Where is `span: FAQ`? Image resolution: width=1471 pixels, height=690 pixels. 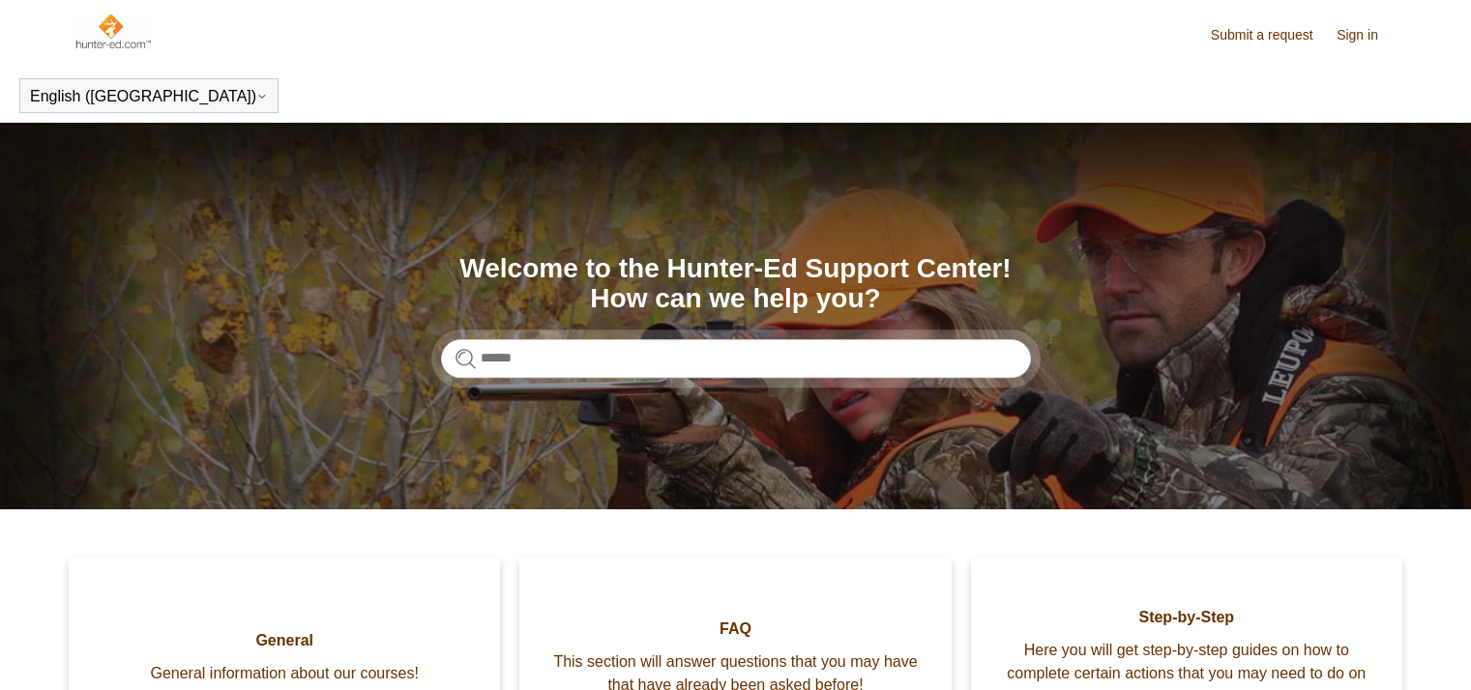 span: FAQ is located at coordinates (735, 629).